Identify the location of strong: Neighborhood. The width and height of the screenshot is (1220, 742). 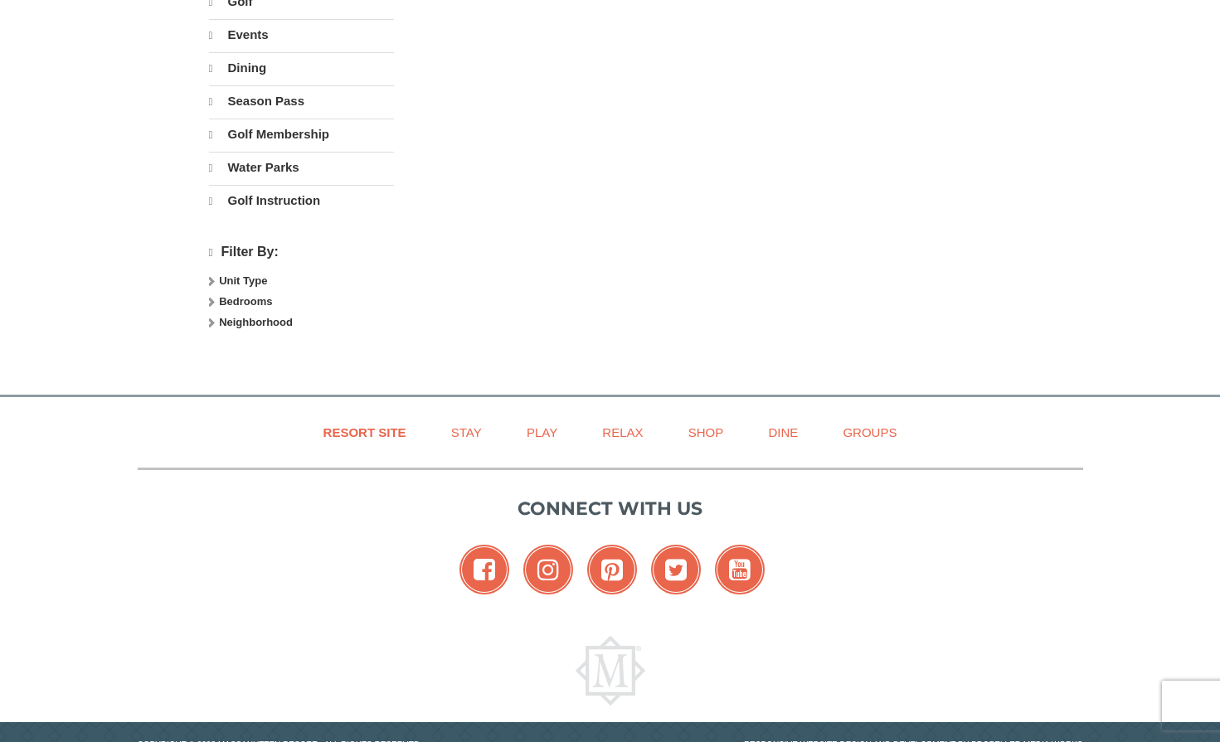
(255, 322).